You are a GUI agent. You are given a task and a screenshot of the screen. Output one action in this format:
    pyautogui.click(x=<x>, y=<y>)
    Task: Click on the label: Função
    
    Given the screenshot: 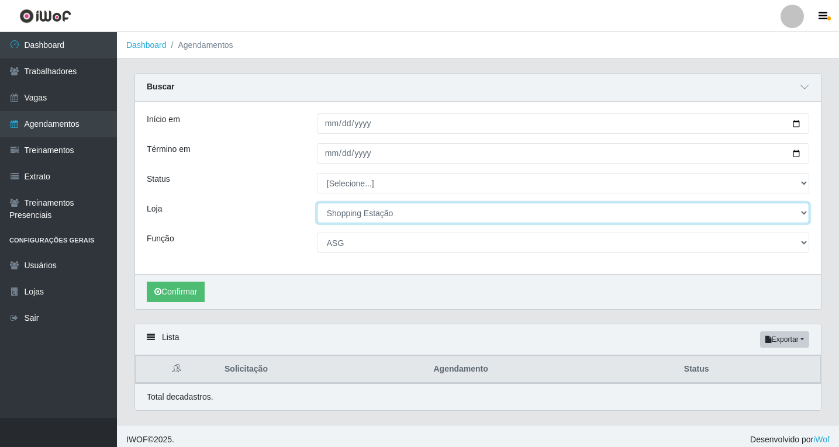 What is the action you would take?
    pyautogui.click(x=160, y=239)
    